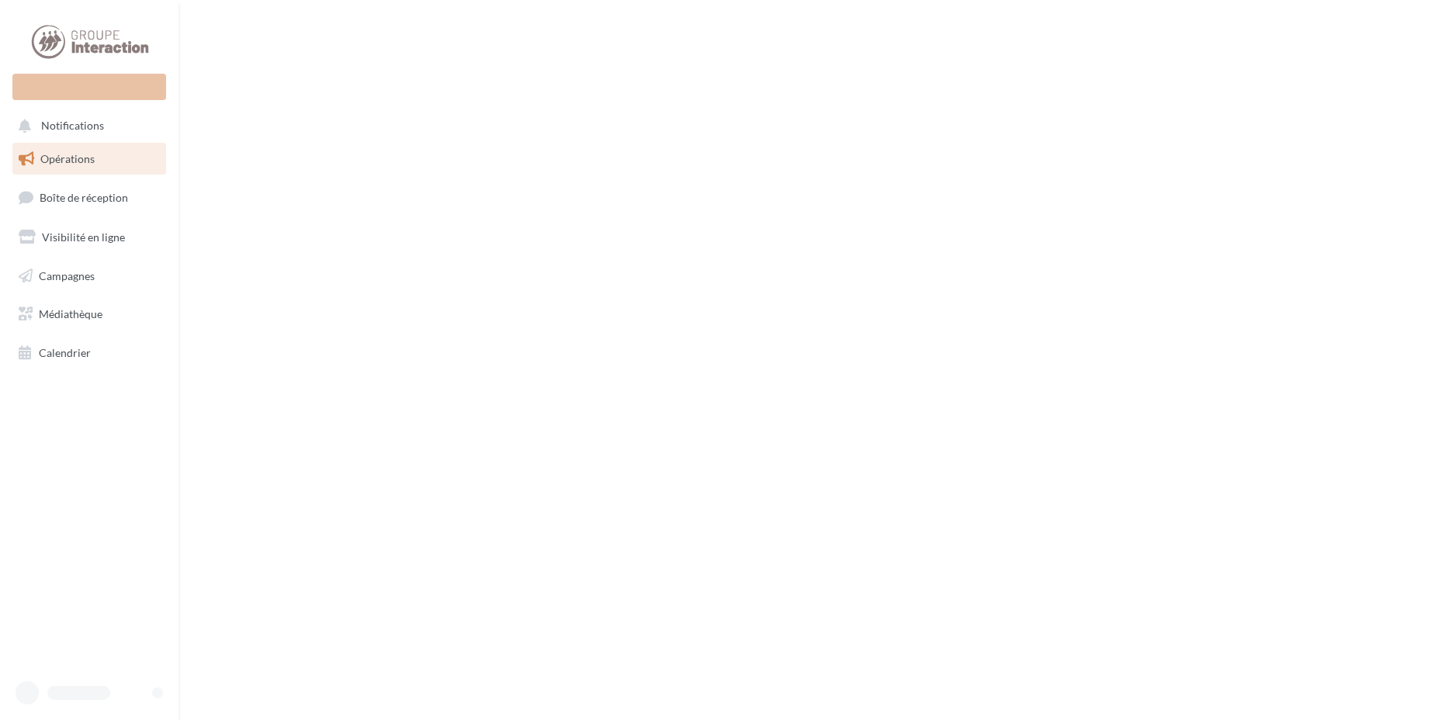  Describe the element at coordinates (84, 197) in the screenshot. I see `span: Boîte de réception` at that location.